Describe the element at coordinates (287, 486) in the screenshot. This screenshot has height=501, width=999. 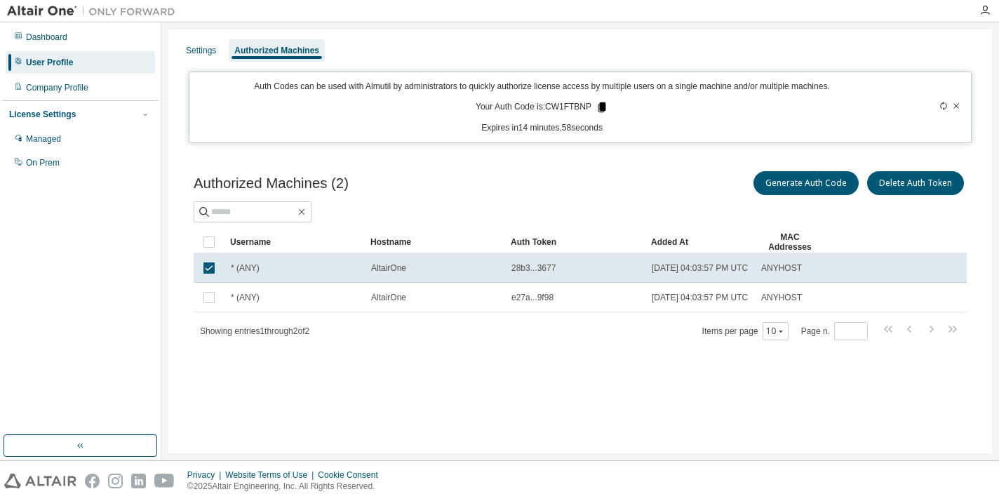
I see `p: © 2025 Altair Engineering, Inc. All Rights Reserved.` at that location.